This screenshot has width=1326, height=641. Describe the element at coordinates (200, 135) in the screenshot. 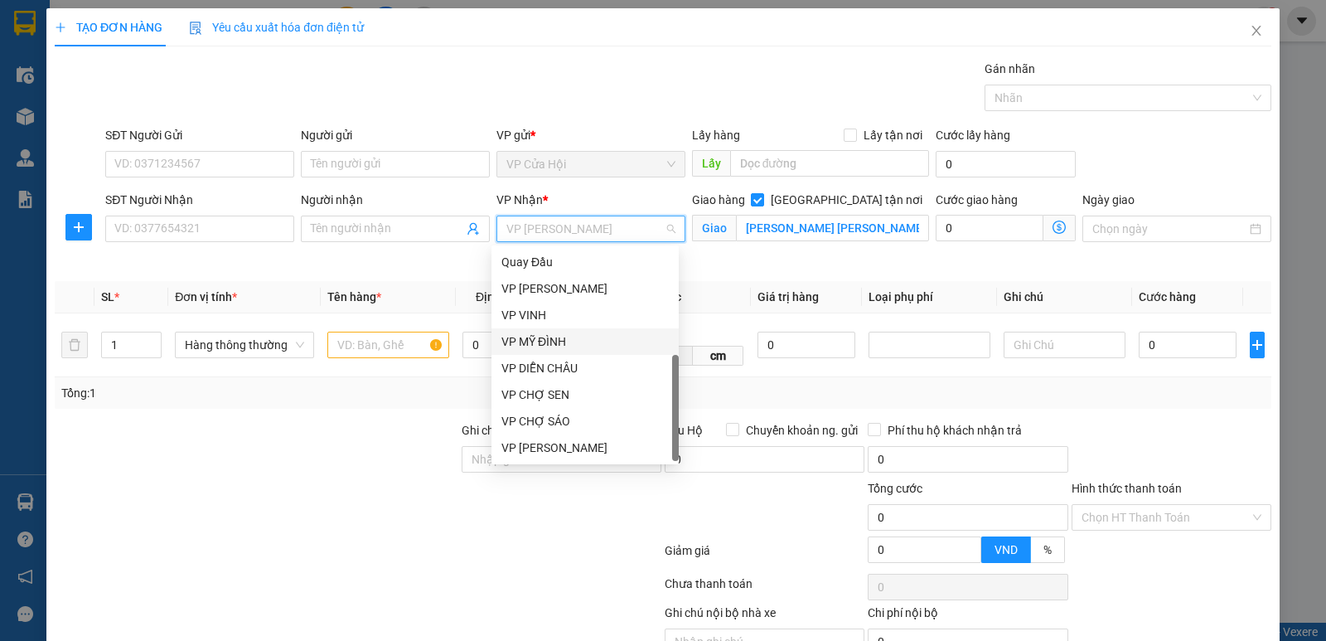

I see `div: SĐT Người Gửi` at that location.